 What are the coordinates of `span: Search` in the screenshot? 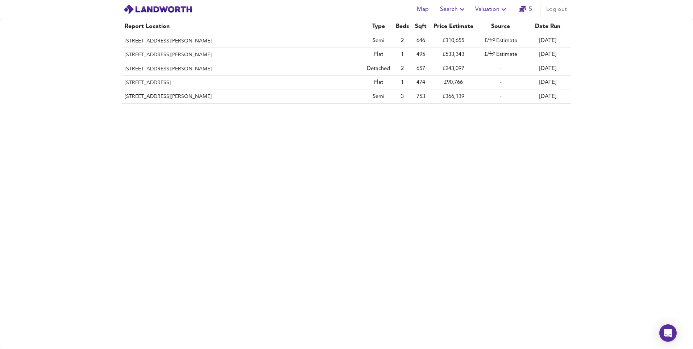 It's located at (453, 9).